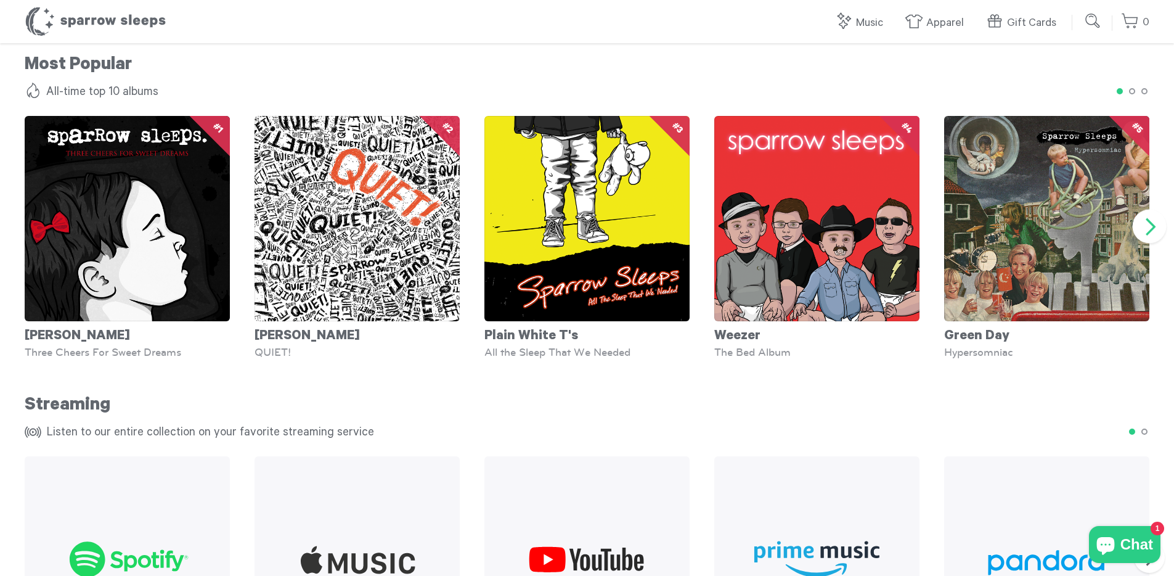 Image resolution: width=1174 pixels, height=576 pixels. I want to click on button: 1 of 3, so click(1119, 90).